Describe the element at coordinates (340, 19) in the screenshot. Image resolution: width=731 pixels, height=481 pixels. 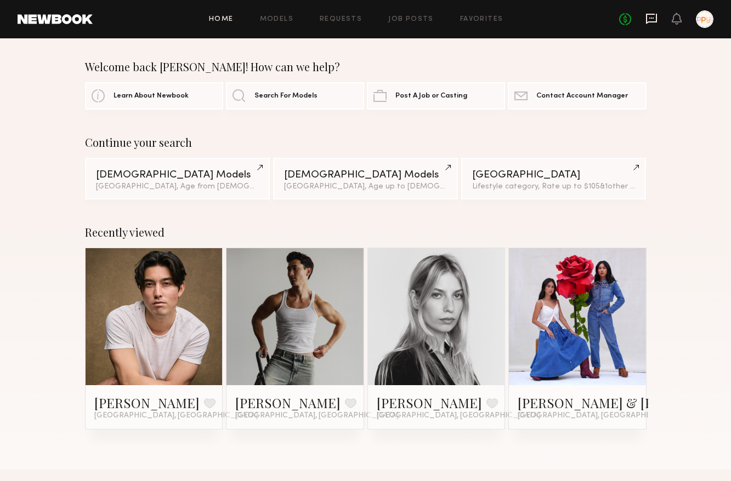
I see `a: Requests` at that location.